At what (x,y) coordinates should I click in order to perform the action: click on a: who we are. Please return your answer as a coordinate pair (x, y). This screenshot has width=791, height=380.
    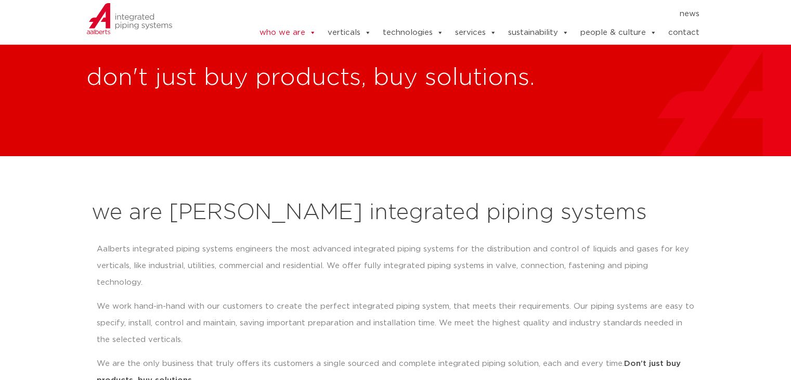
    Looking at the image, I should click on (288, 33).